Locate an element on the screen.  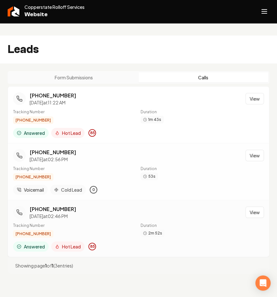
img: Rebolt Logo is located at coordinates (13, 11).